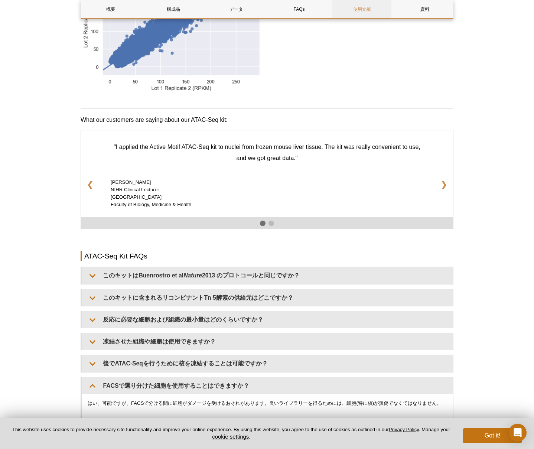 This screenshot has height=449, width=534. I want to click on button: Got it!, so click(492, 436).